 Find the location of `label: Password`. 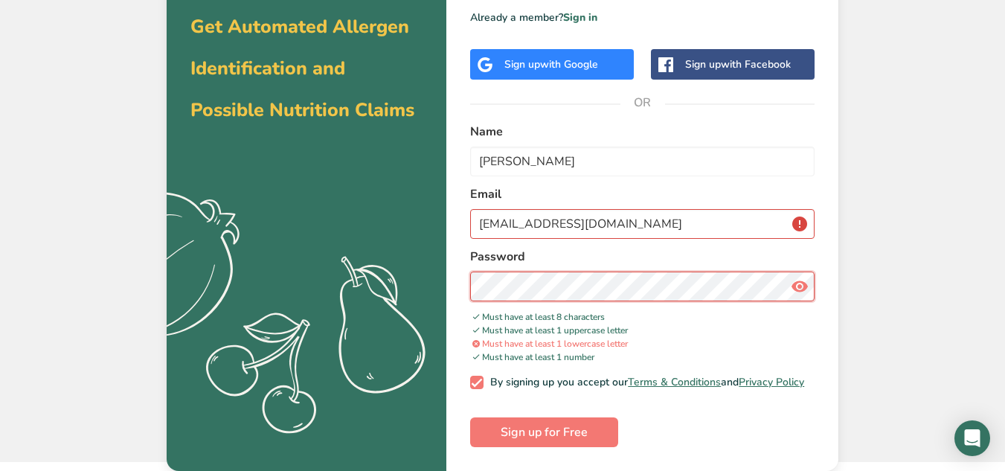

label: Password is located at coordinates (642, 257).